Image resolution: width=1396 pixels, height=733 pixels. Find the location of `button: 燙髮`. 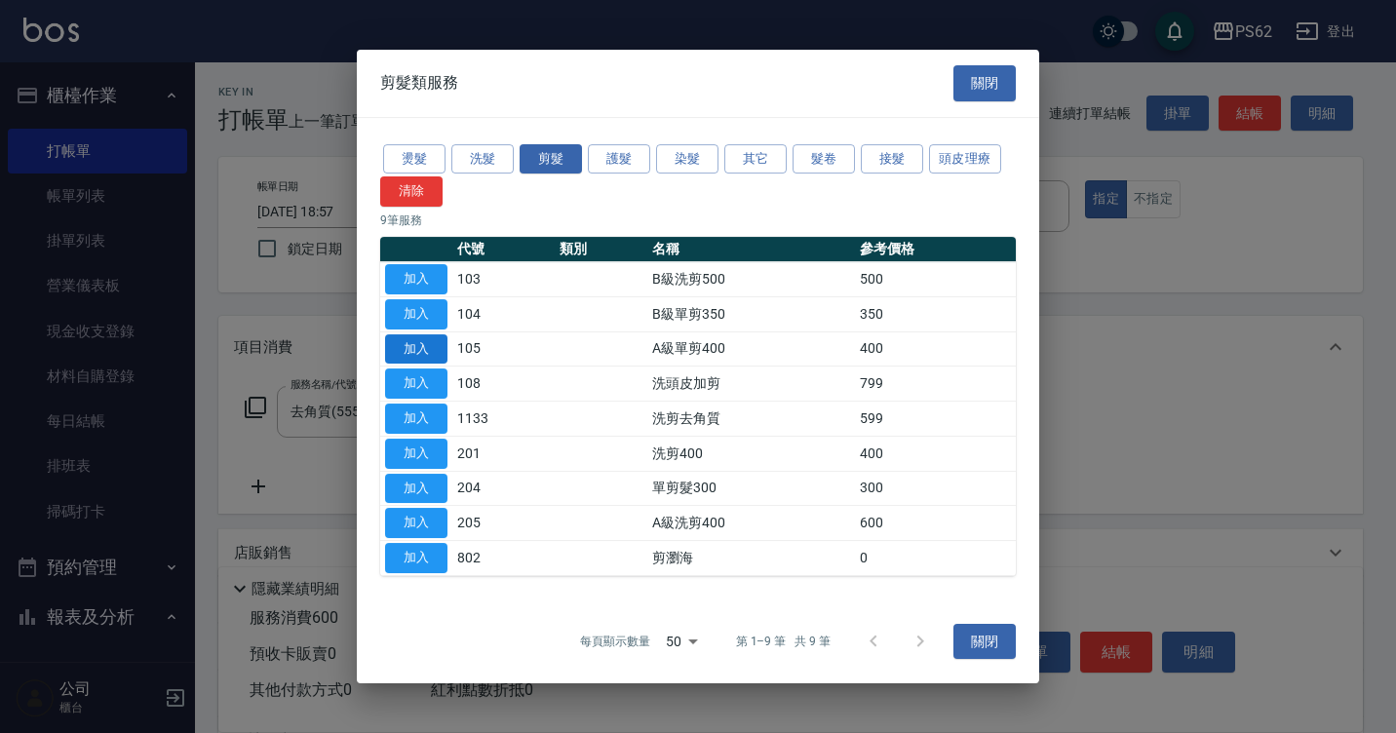

button: 燙髮 is located at coordinates (414, 159).